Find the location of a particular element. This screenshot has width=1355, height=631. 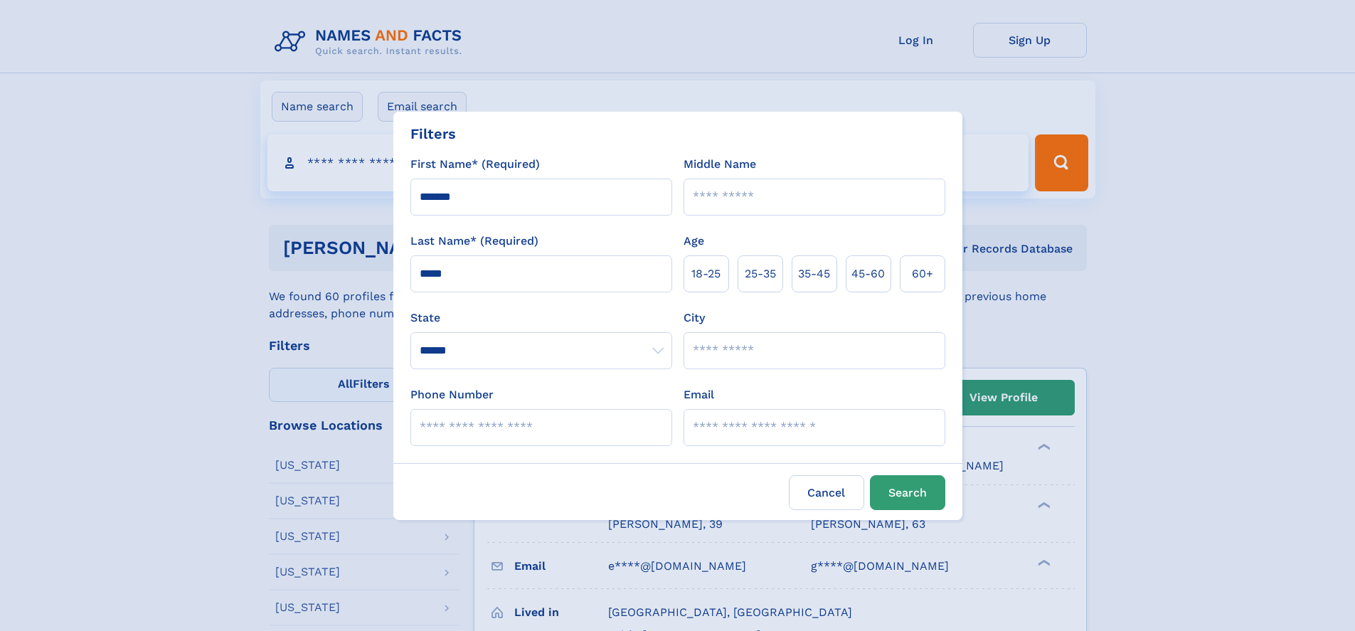

label: City is located at coordinates (694, 318).